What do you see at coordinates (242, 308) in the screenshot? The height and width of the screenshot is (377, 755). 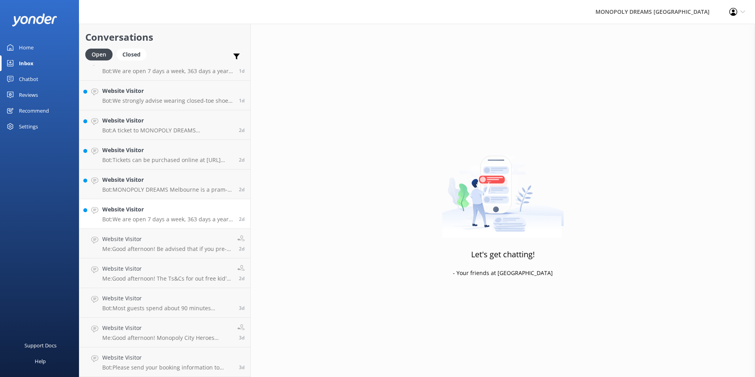 I see `span: Oct 03 2025 08:46am (UTC +11:00) Australia/Sydney` at bounding box center [242, 308].